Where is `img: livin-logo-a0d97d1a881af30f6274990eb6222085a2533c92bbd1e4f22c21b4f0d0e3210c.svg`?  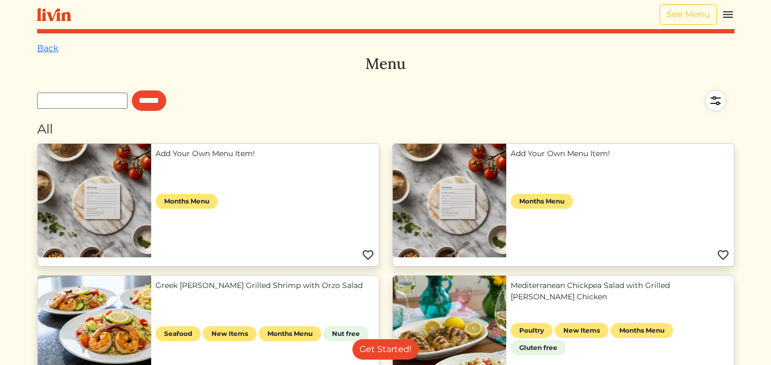
img: livin-logo-a0d97d1a881af30f6274990eb6222085a2533c92bbd1e4f22c21b4f0d0e3210c.svg is located at coordinates (54, 15).